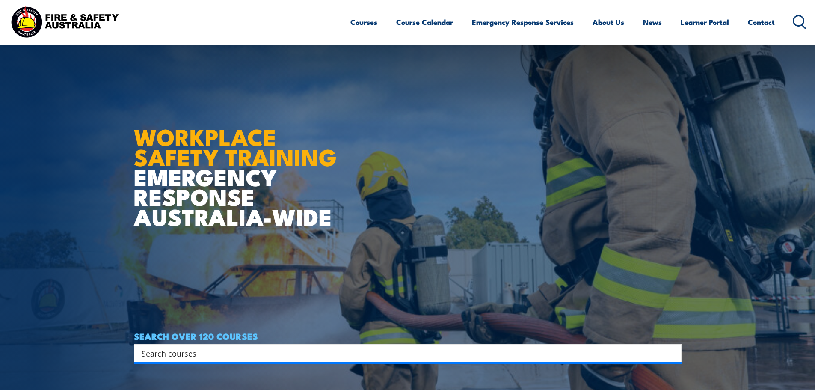 The image size is (815, 390). I want to click on strong: WORKPLACE SAFETY TRAINING, so click(235, 146).